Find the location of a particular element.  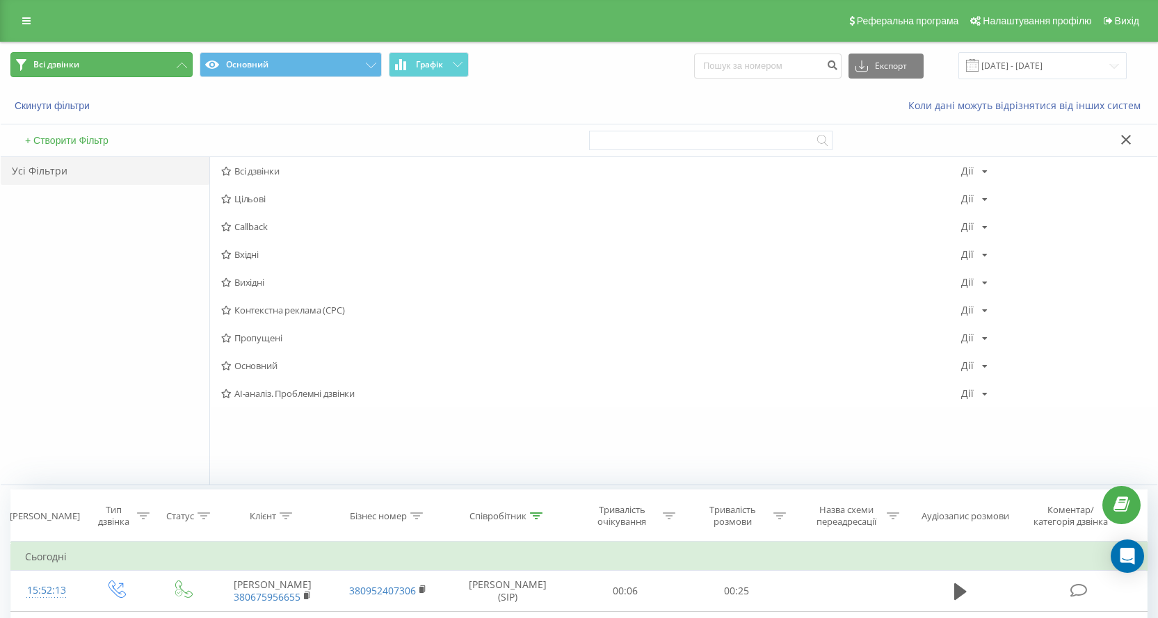

button: Експорт is located at coordinates (886, 66).